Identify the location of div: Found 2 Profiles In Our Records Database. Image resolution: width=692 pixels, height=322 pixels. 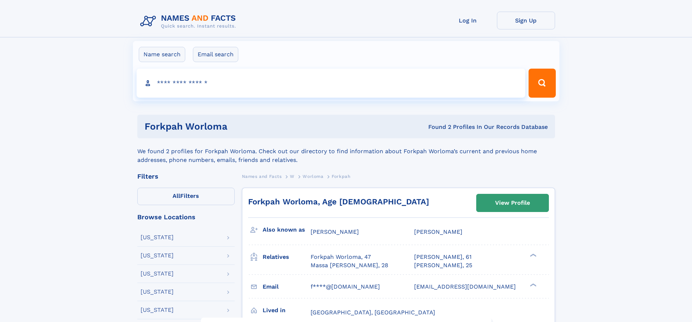
(437, 127).